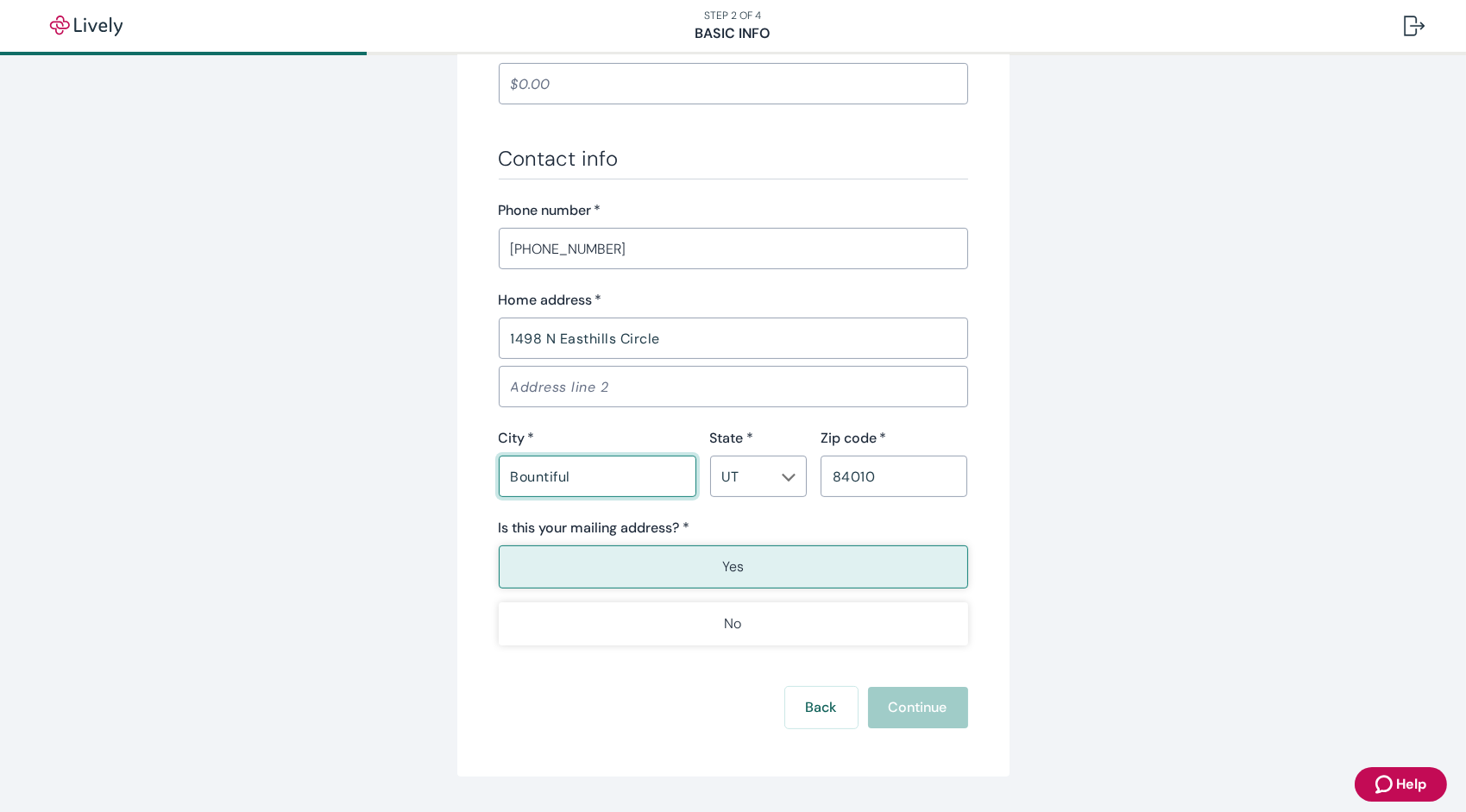 The image size is (1466, 812). Describe the element at coordinates (734, 387) in the screenshot. I see `input: Address line 2` at that location.